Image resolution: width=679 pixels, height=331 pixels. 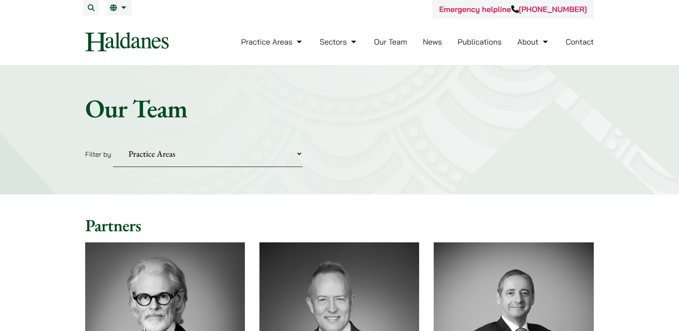 I want to click on a: Our Team, so click(x=391, y=42).